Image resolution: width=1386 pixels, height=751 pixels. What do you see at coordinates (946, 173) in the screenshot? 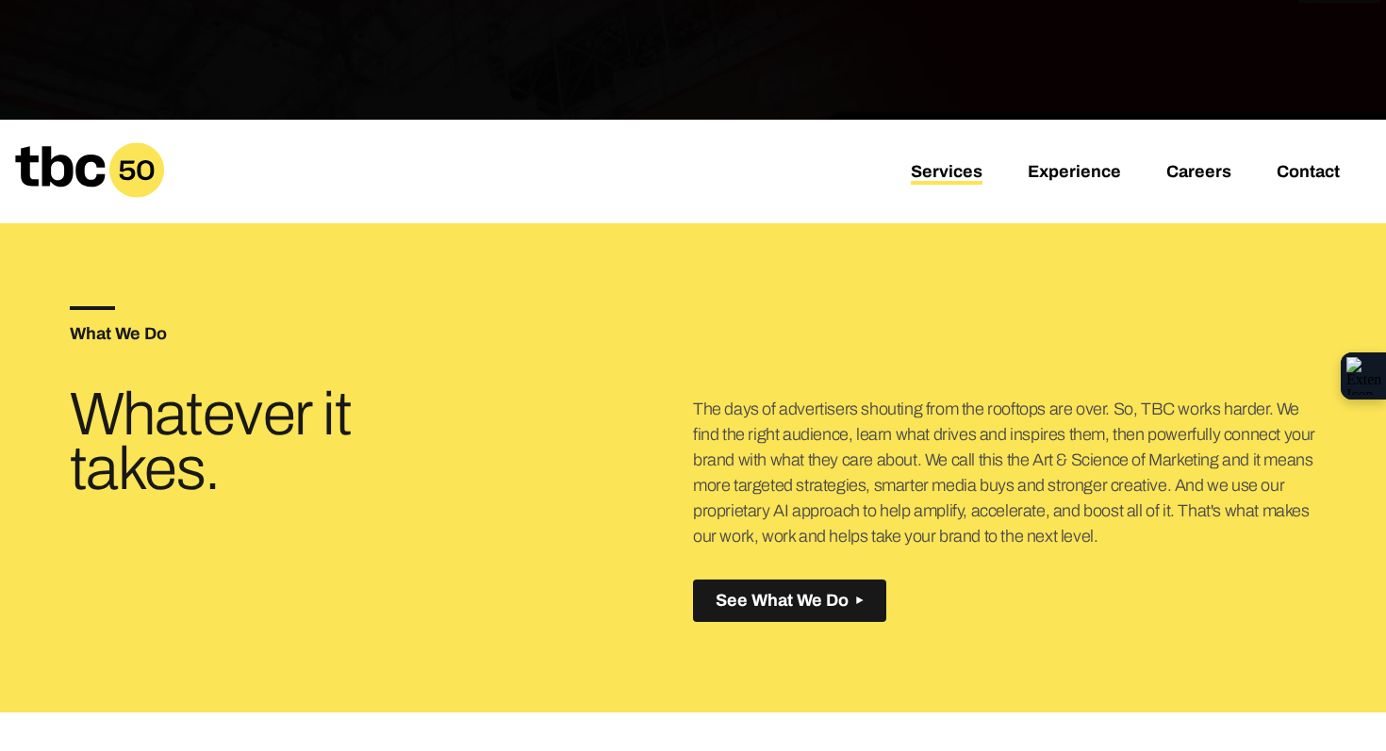
I see `a: Services` at bounding box center [946, 173].